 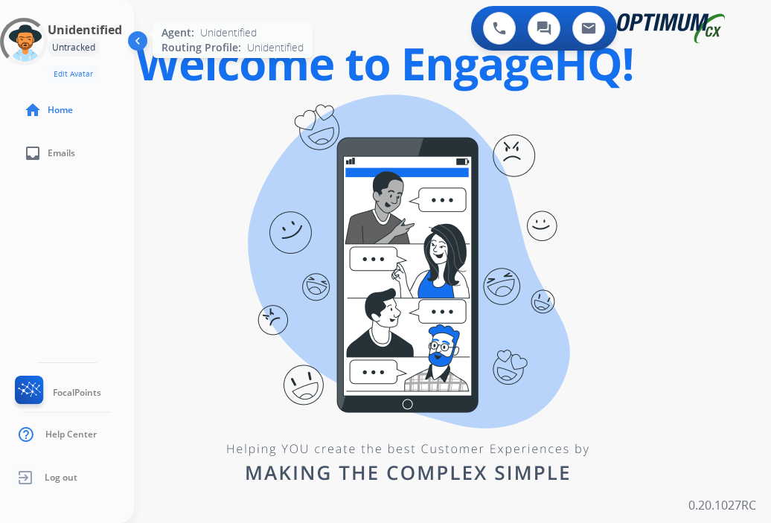 I want to click on div: Untracked, so click(x=74, y=48).